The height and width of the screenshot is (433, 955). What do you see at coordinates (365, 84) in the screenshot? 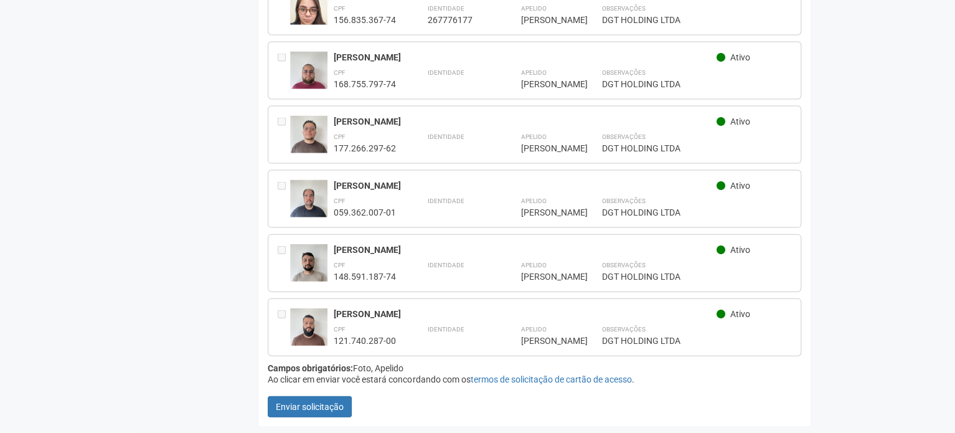
I see `div: 168.755.797-74` at bounding box center [365, 84].